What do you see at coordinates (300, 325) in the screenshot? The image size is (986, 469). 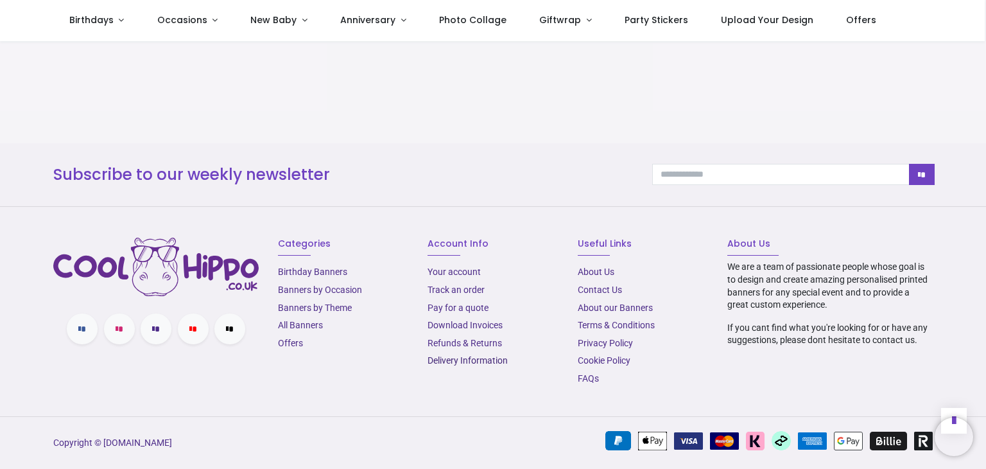 I see `a: All Banners` at bounding box center [300, 325].